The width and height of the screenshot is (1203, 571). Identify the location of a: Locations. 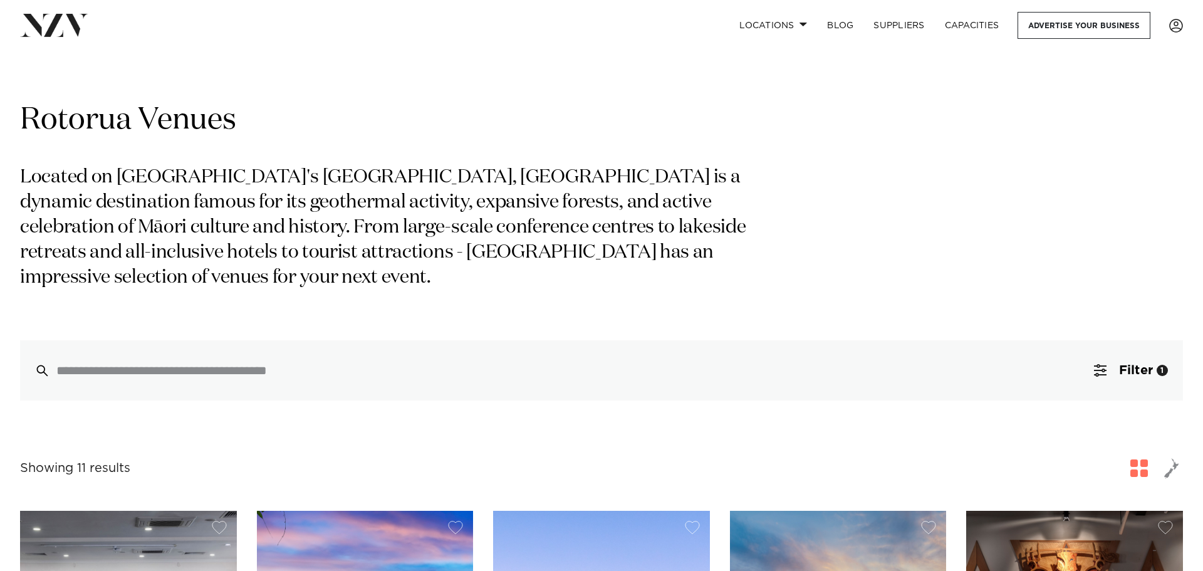
(773, 25).